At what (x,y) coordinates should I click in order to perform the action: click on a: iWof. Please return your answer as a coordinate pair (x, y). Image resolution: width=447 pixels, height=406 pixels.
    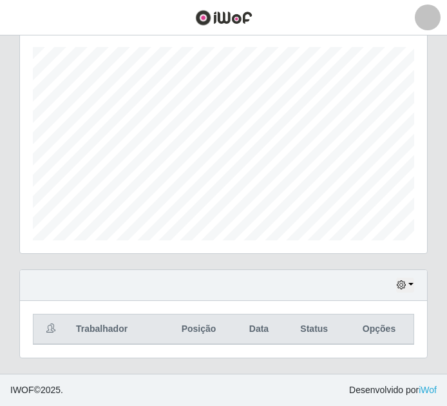
    Looking at the image, I should click on (427, 389).